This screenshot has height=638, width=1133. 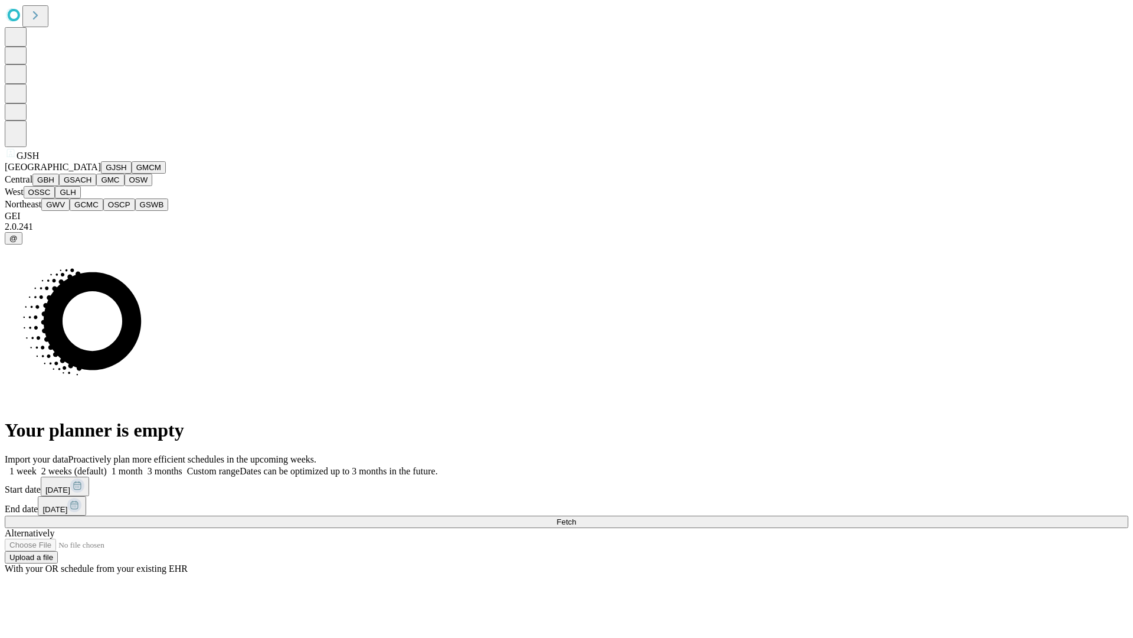 I want to click on button: GMC, so click(x=110, y=179).